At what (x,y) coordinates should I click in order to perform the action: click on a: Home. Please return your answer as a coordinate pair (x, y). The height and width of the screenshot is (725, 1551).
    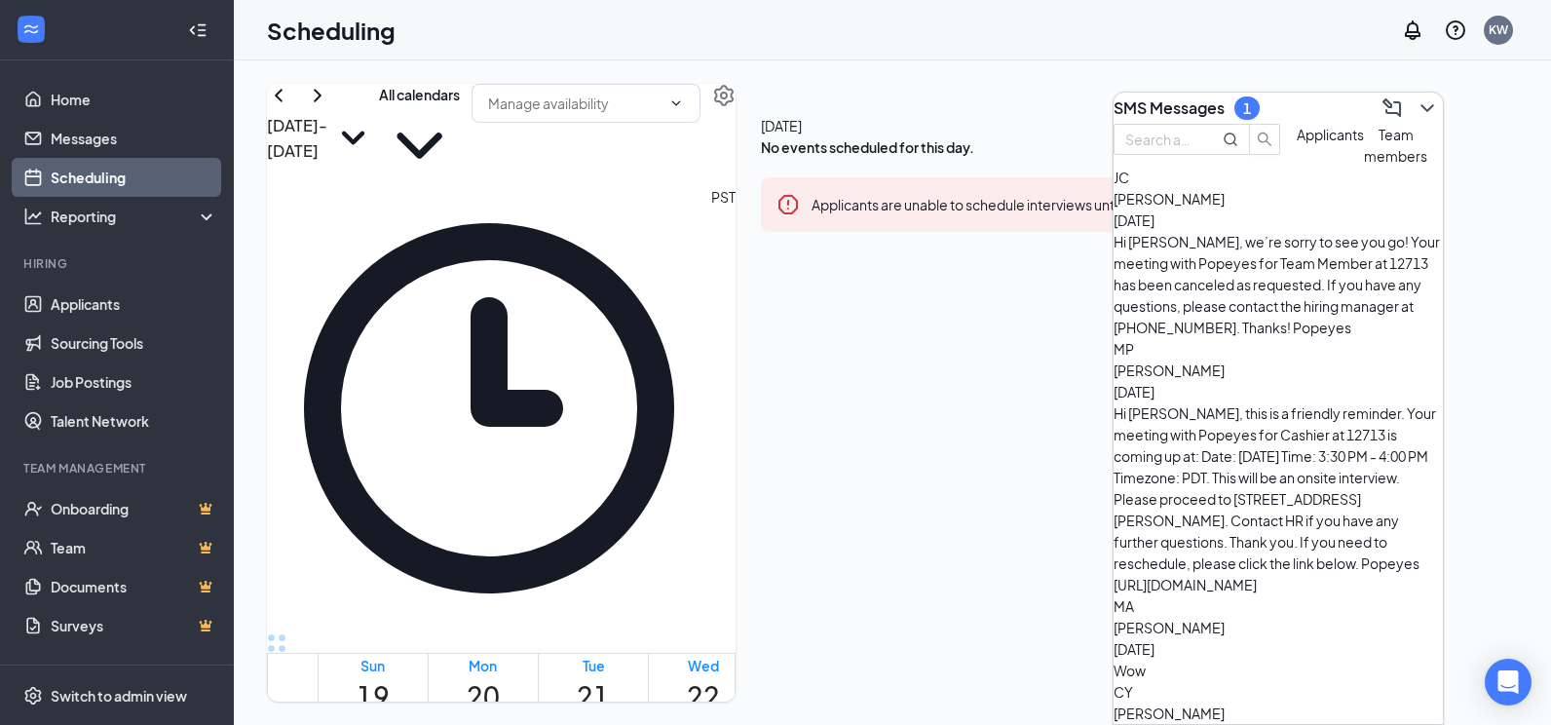
    Looking at the image, I should click on (133, 99).